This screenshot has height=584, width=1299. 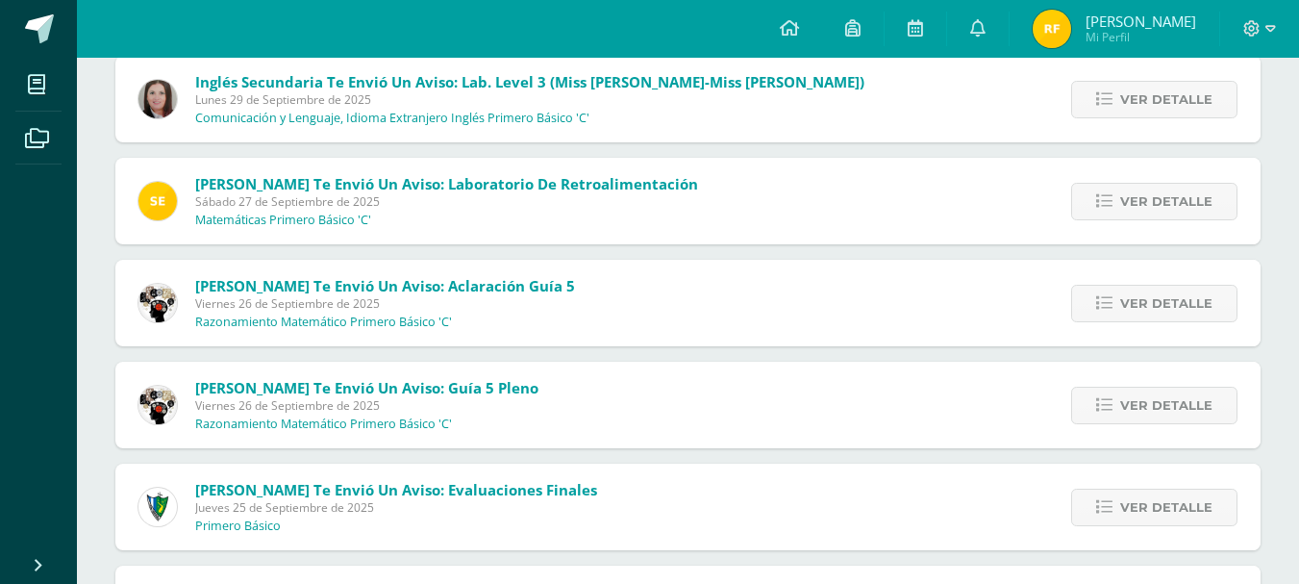 What do you see at coordinates (530, 99) in the screenshot?
I see `span: Lunes 29 de Septiembre de 2025` at bounding box center [530, 99].